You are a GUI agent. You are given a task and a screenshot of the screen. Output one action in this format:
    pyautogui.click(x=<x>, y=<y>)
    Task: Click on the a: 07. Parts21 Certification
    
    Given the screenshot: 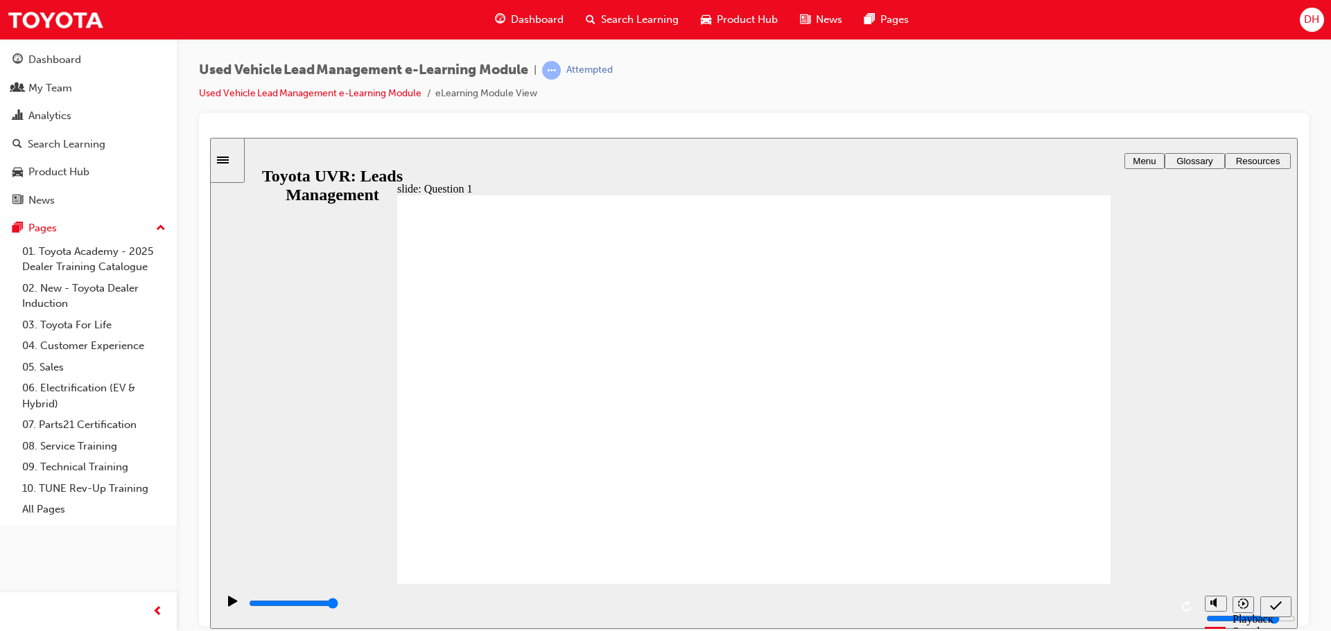 What is the action you would take?
    pyautogui.click(x=94, y=425)
    